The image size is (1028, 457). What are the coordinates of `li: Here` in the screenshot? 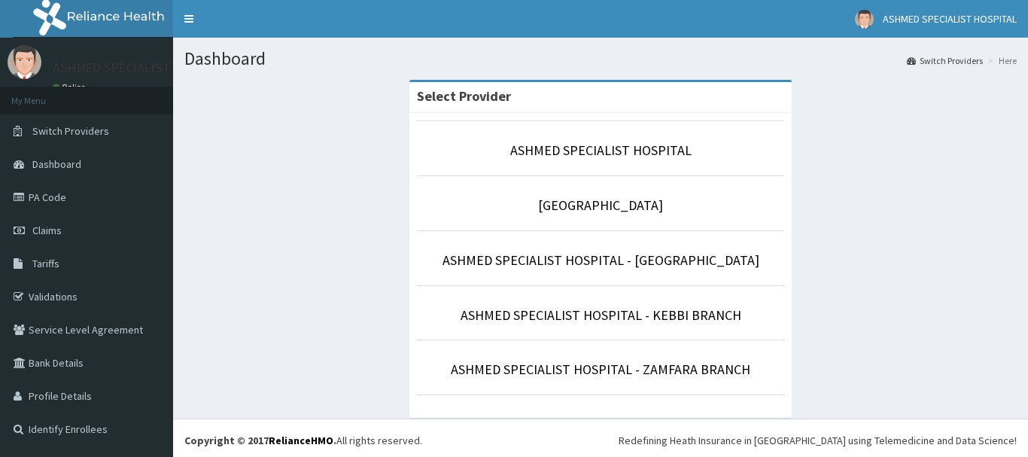 It's located at (1000, 60).